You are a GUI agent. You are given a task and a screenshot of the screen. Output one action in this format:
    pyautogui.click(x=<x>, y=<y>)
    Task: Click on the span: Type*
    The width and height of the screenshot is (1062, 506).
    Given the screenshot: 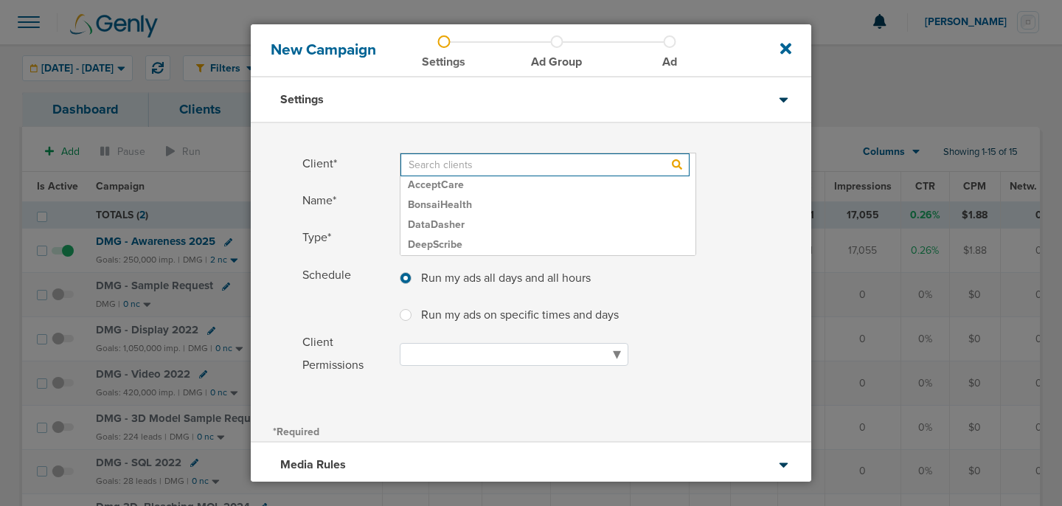 What is the action you would take?
    pyautogui.click(x=347, y=237)
    